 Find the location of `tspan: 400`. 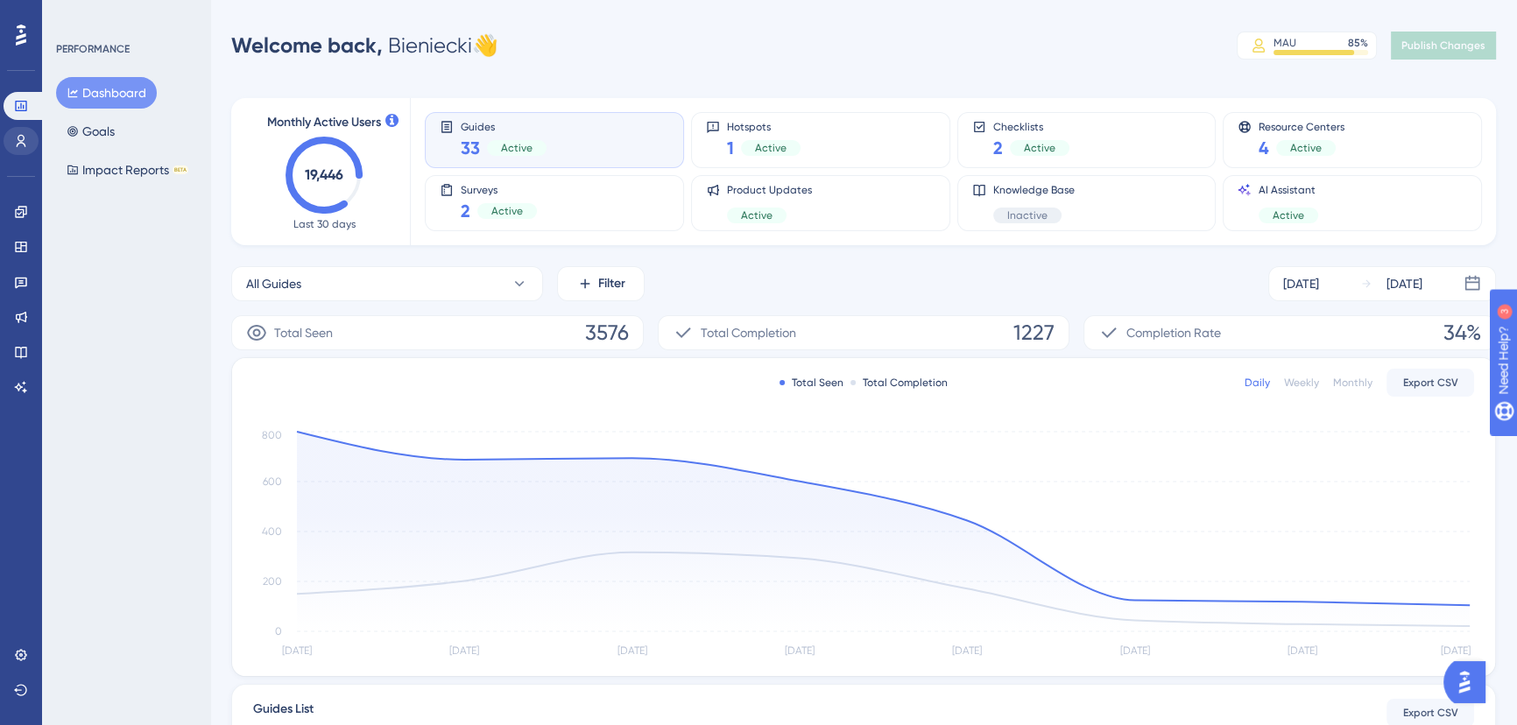

tspan: 400 is located at coordinates (271, 531).